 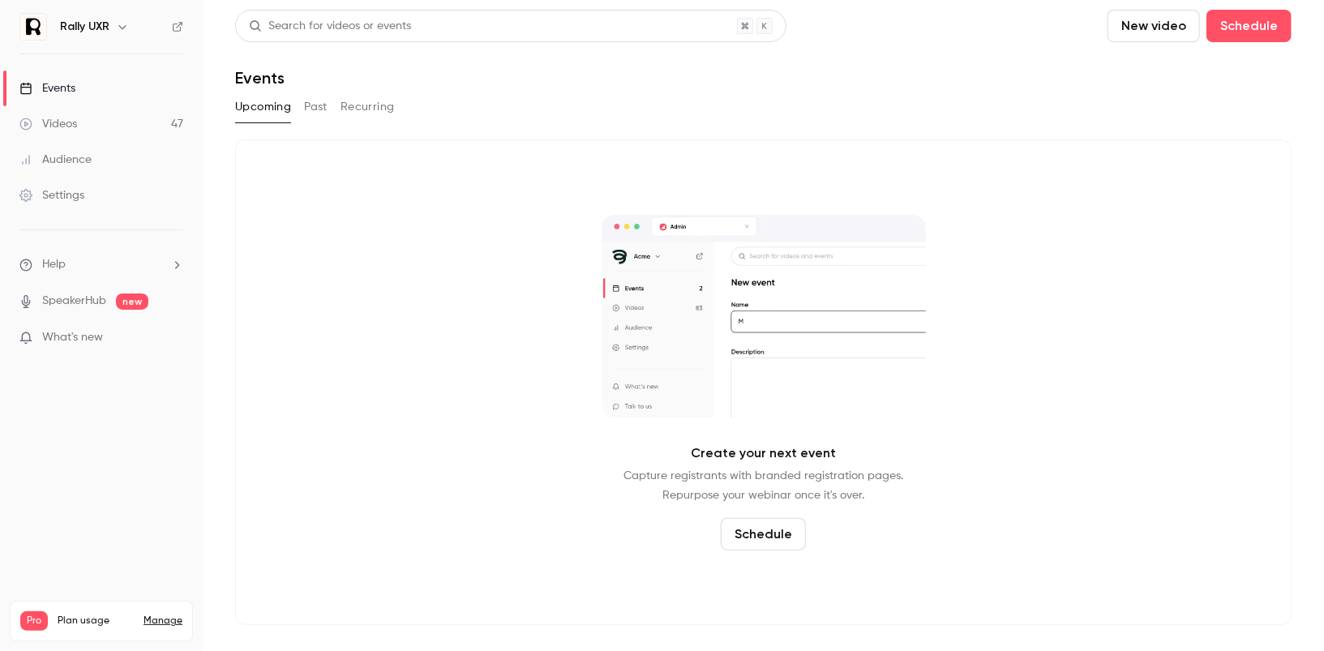 What do you see at coordinates (367, 107) in the screenshot?
I see `button: Recurring` at bounding box center [367, 107].